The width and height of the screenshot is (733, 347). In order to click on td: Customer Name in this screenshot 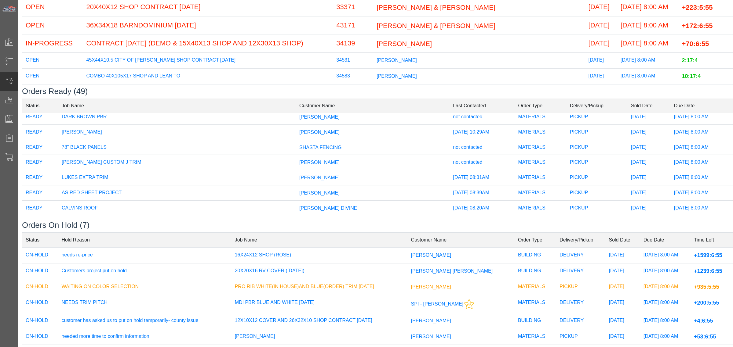, I will do `click(461, 240)`.